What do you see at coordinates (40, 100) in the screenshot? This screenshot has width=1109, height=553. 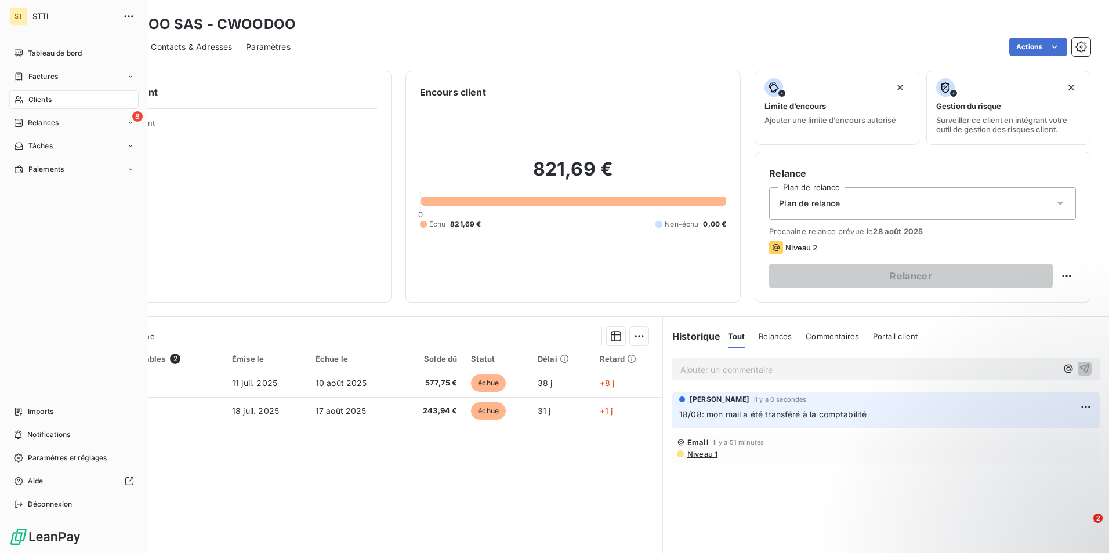 I see `span: Clients` at bounding box center [40, 100].